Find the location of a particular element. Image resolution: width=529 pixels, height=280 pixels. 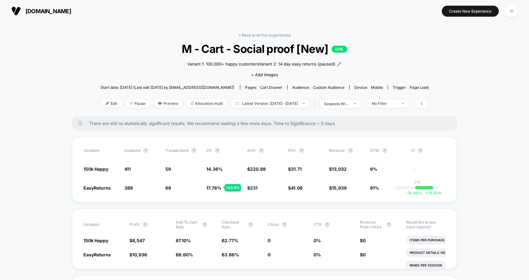

span: M - Cart - Social proof [New] is located at coordinates (264, 49).